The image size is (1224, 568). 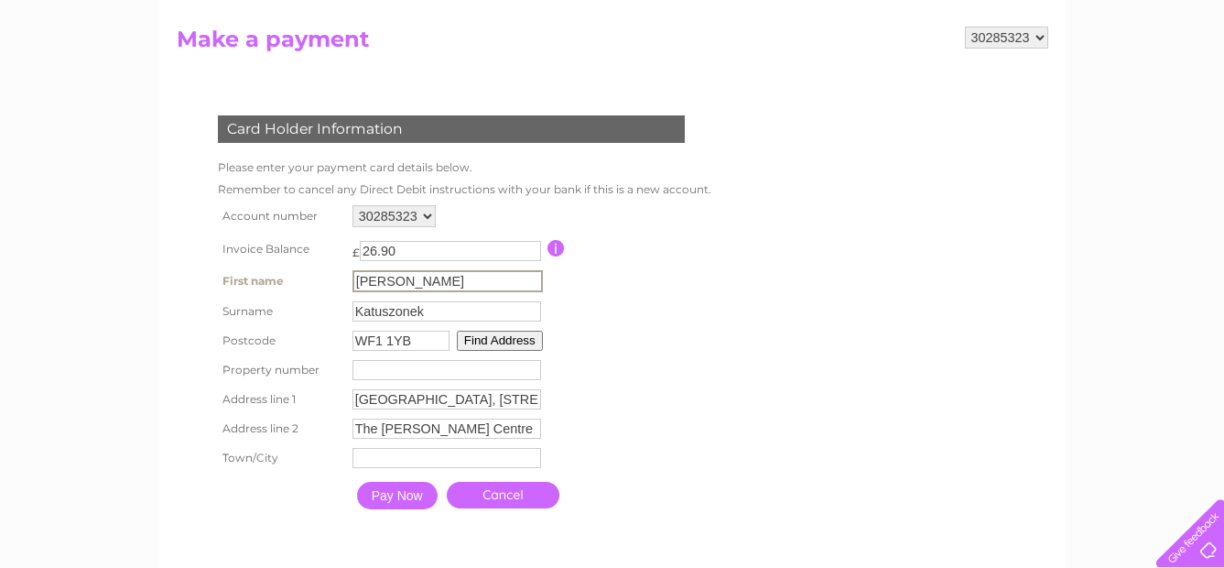 I want to click on span: 0333 014 3131, so click(x=942, y=20).